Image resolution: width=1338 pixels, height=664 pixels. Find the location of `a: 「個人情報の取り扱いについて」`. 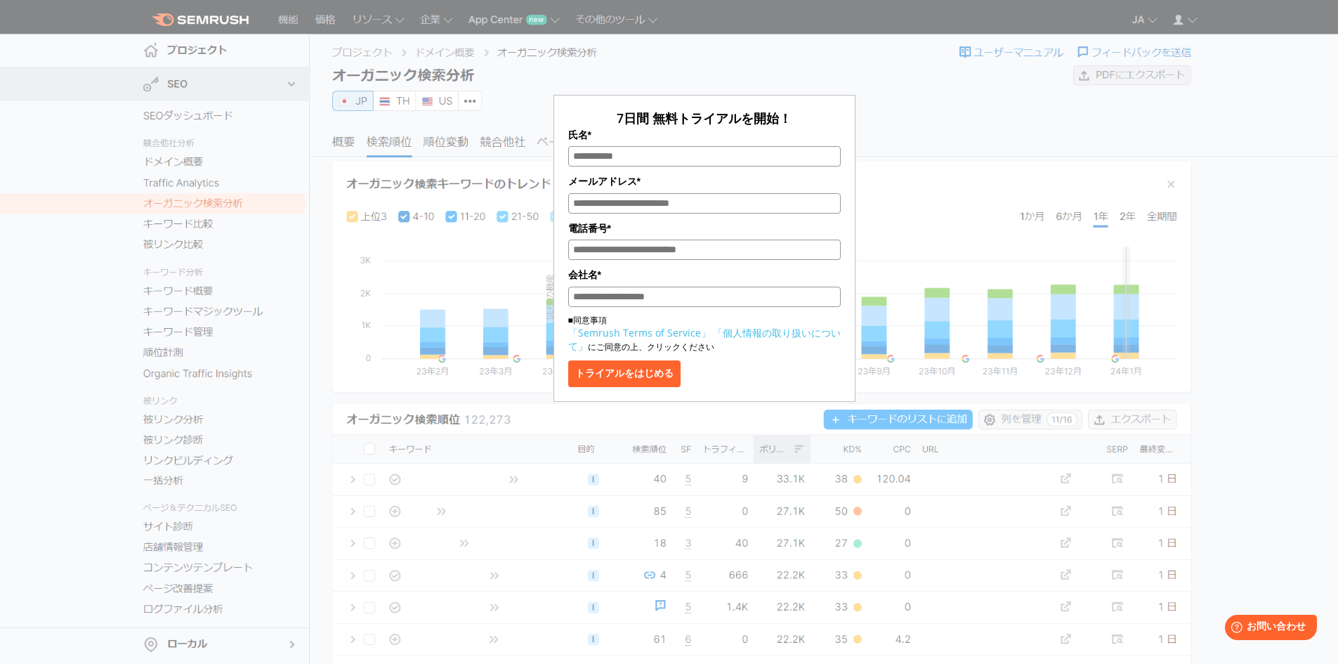

a: 「個人情報の取り扱いについて」 is located at coordinates (704, 339).